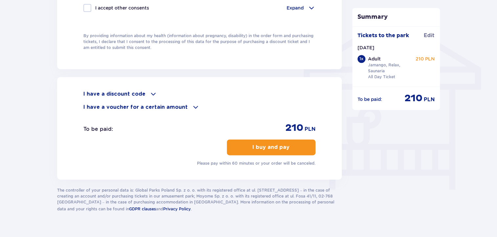 The height and width of the screenshot is (237, 497). Describe the element at coordinates (196, 199) in the screenshot. I see `font: The controller of your personal data is: Global Parks Poland Sp. z o. o. with its registered offi...` at that location.